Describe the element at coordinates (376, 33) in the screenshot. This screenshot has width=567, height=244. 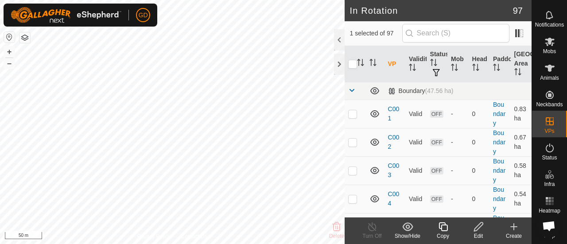
I see `span: 1 selected of 97` at that location.